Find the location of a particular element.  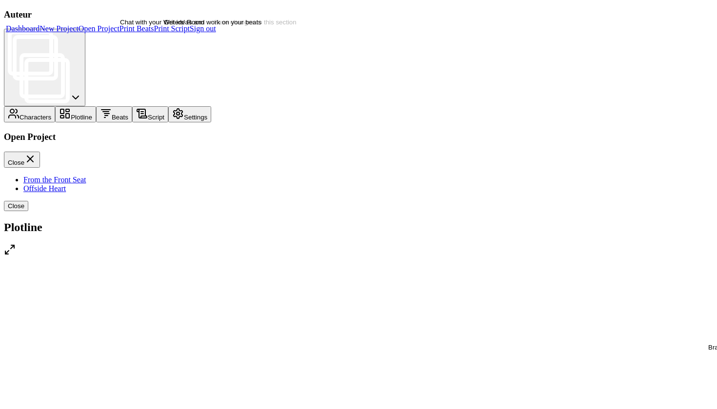

a: Plotline is located at coordinates (76, 117).